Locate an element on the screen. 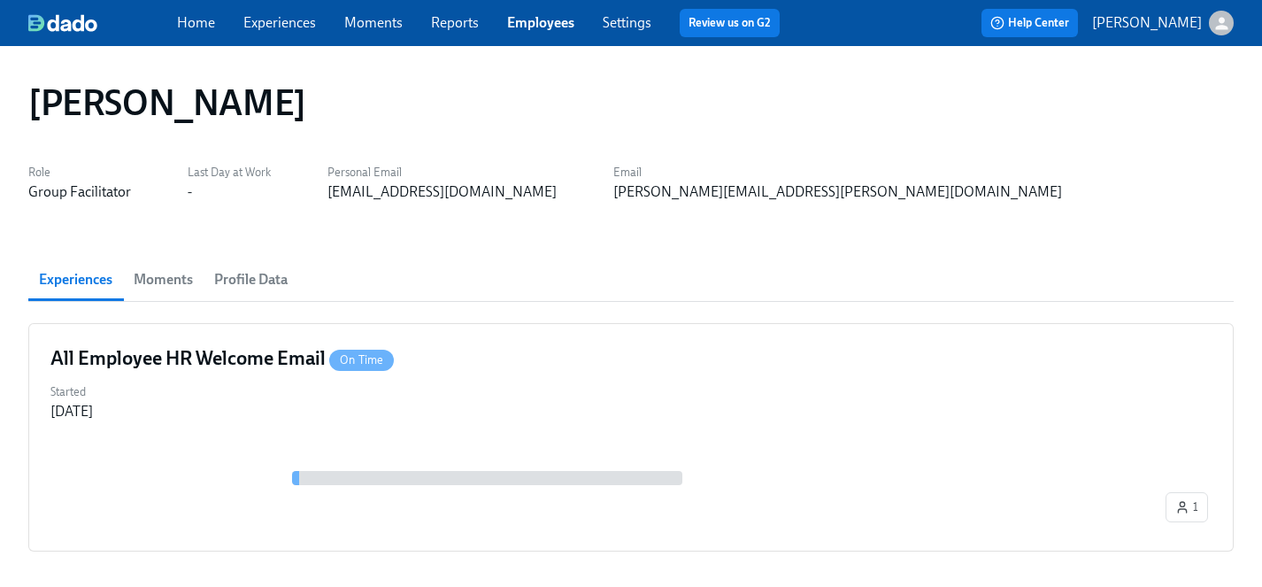 The height and width of the screenshot is (587, 1262). a: Moments is located at coordinates (373, 22).